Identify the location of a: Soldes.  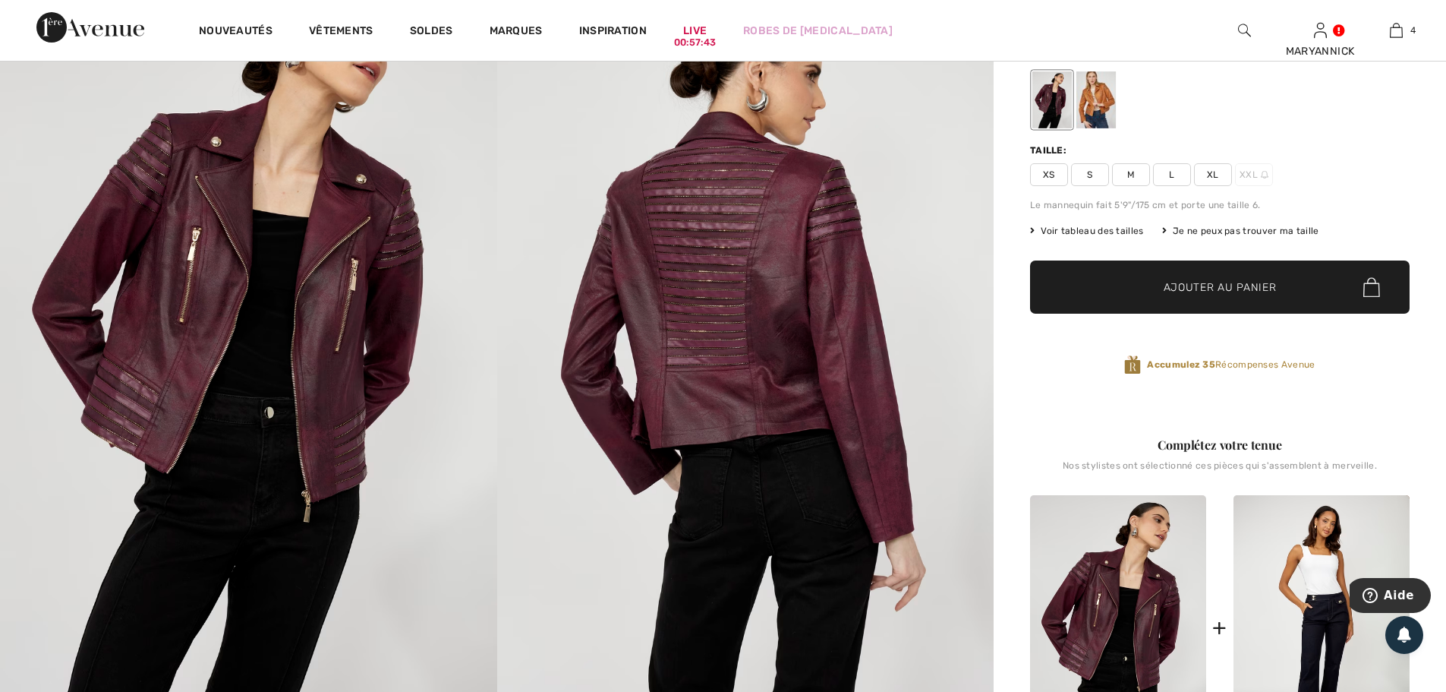
(431, 32).